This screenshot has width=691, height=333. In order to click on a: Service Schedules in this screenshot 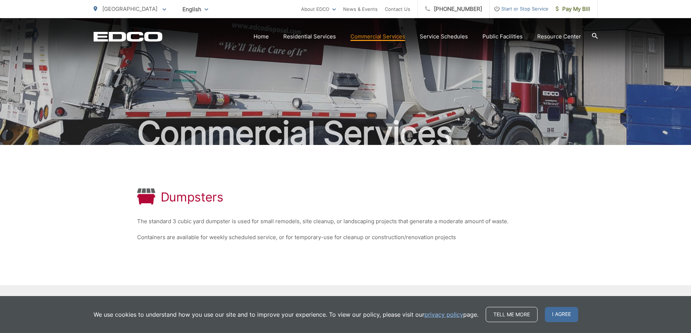, I will do `click(443, 37)`.